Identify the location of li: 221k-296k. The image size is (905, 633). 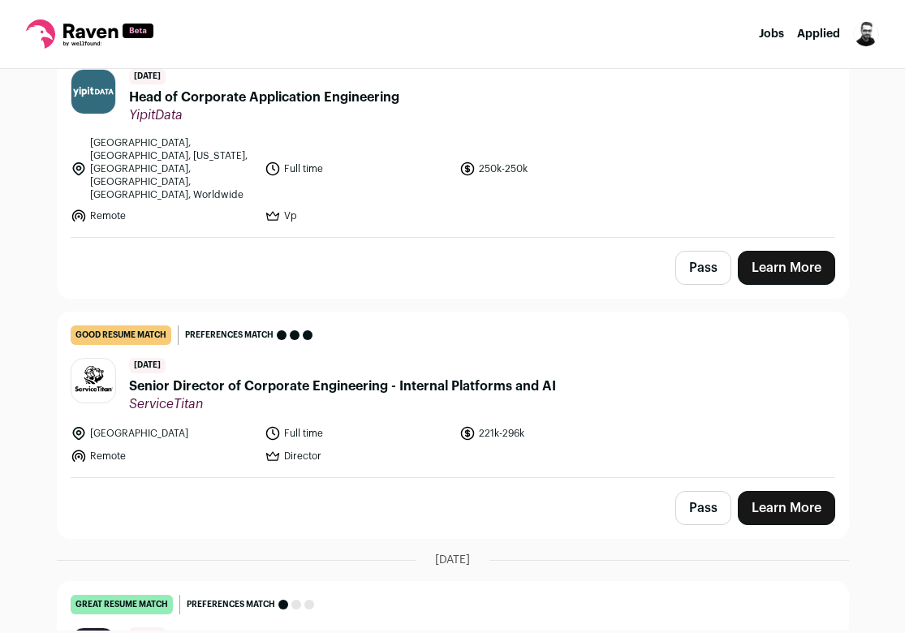
(552, 433).